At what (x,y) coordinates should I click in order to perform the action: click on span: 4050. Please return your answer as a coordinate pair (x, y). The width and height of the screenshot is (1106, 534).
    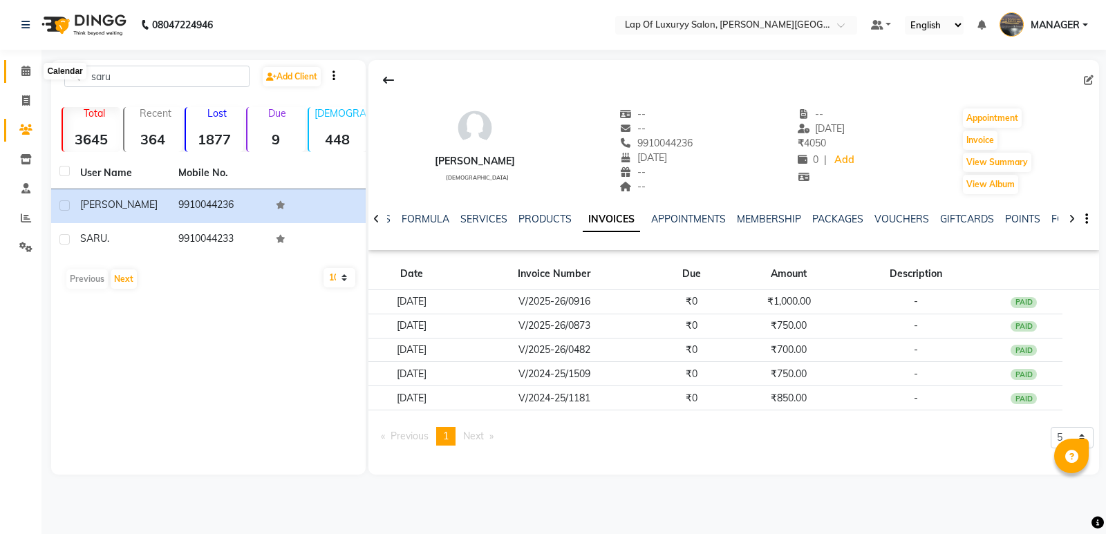
    Looking at the image, I should click on (812, 143).